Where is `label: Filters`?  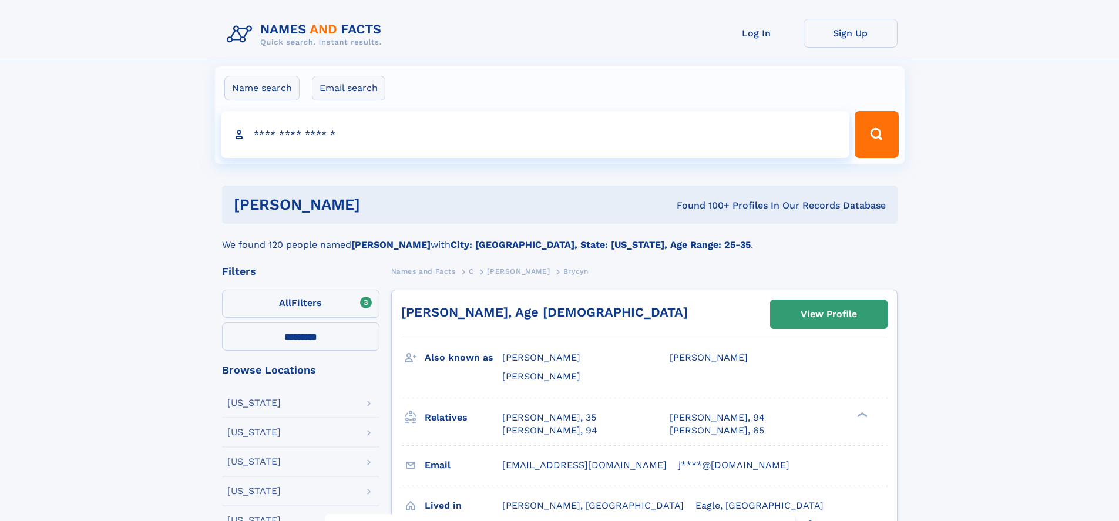
label: Filters is located at coordinates (301, 304).